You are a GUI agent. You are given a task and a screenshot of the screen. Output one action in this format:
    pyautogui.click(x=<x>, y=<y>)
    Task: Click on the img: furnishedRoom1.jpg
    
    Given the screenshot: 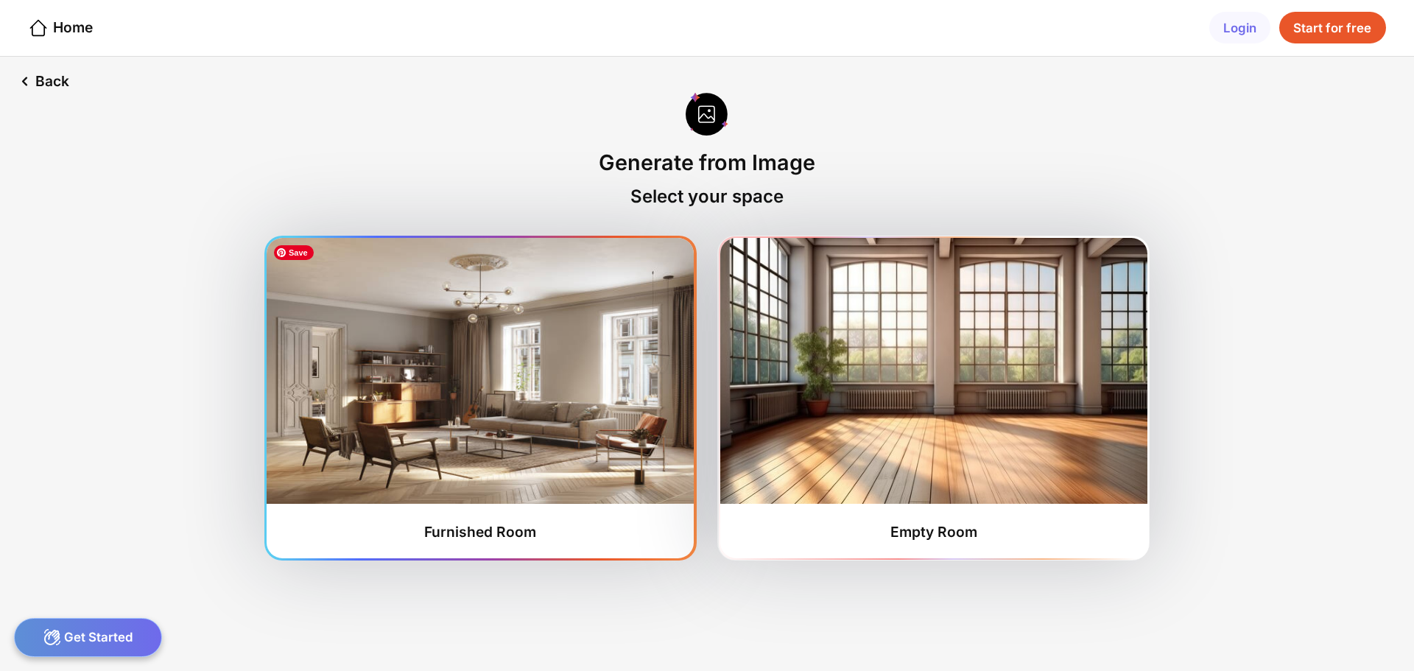 What is the action you would take?
    pyautogui.click(x=480, y=370)
    